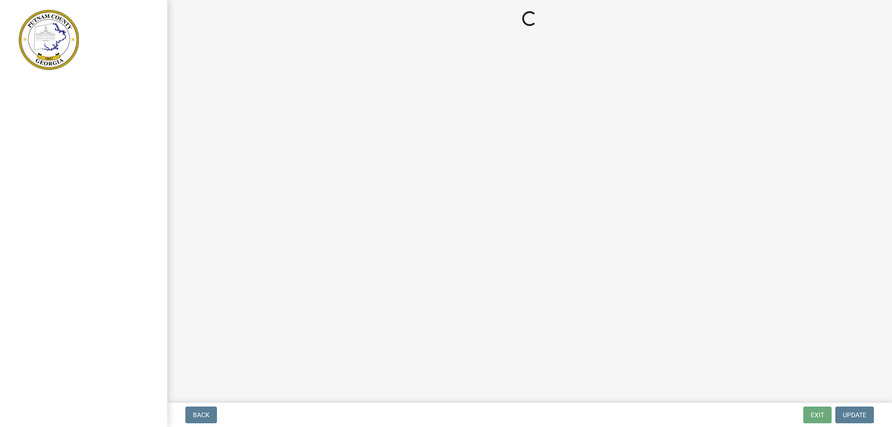  I want to click on button: Exit, so click(817, 415).